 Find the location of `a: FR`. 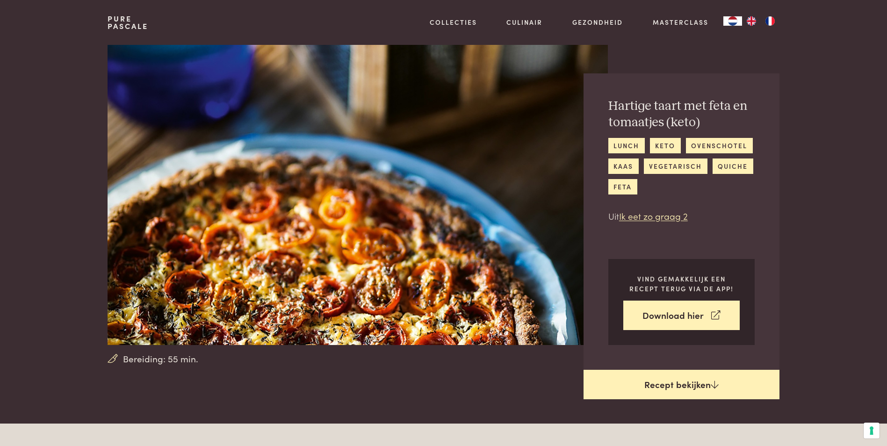

a: FR is located at coordinates (770, 21).